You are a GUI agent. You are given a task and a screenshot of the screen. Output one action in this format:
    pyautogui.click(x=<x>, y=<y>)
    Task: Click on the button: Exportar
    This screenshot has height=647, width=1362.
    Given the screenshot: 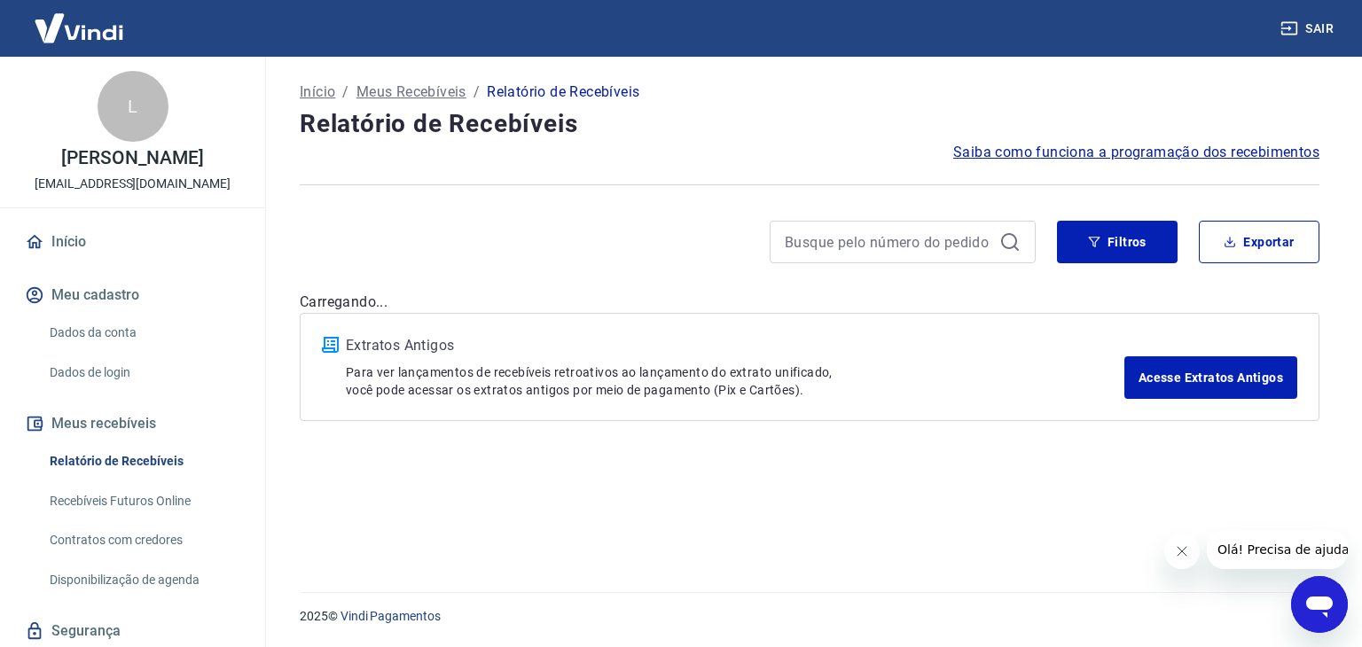 What is the action you would take?
    pyautogui.click(x=1259, y=242)
    